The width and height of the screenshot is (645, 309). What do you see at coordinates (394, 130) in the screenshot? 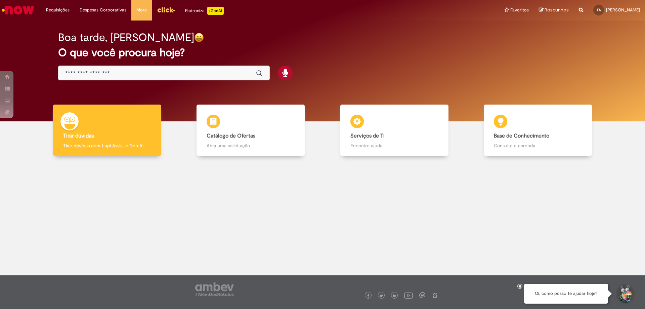
I see `a: Serviços de TI Encontre ajuda` at bounding box center [394, 130].